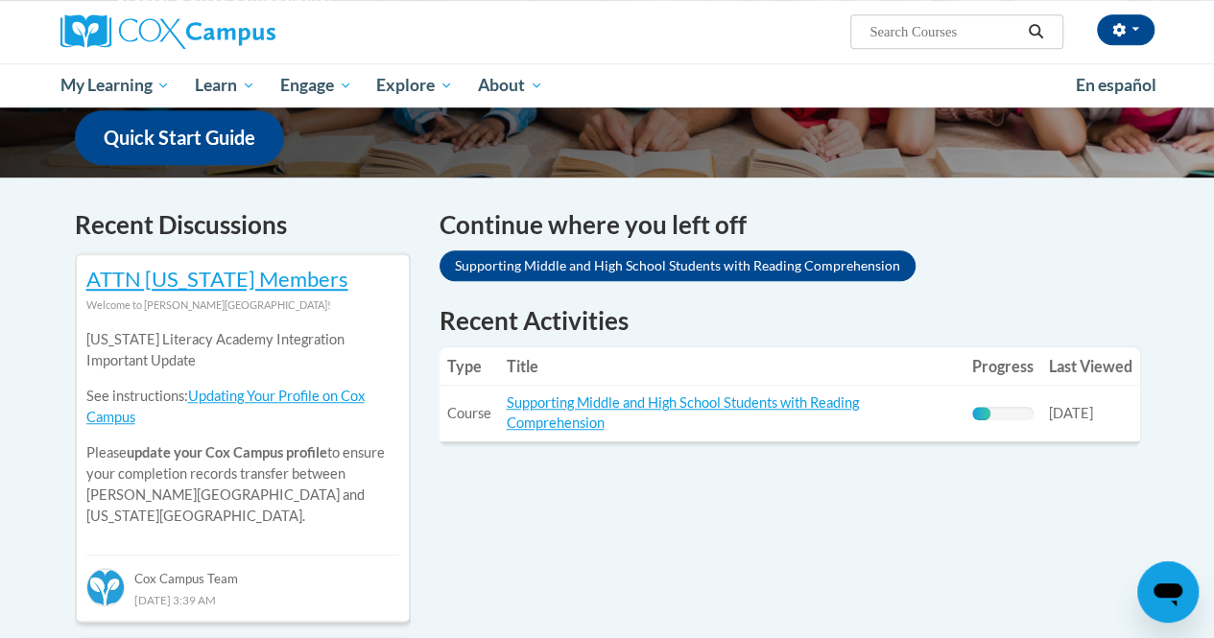  I want to click on a: Explore, so click(415, 85).